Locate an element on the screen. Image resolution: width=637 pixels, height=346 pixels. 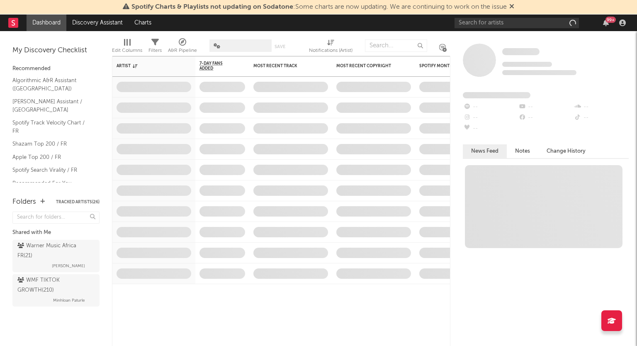
span: Spotify Charts & Playlists not updating on Sodatone is located at coordinates (212, 7).